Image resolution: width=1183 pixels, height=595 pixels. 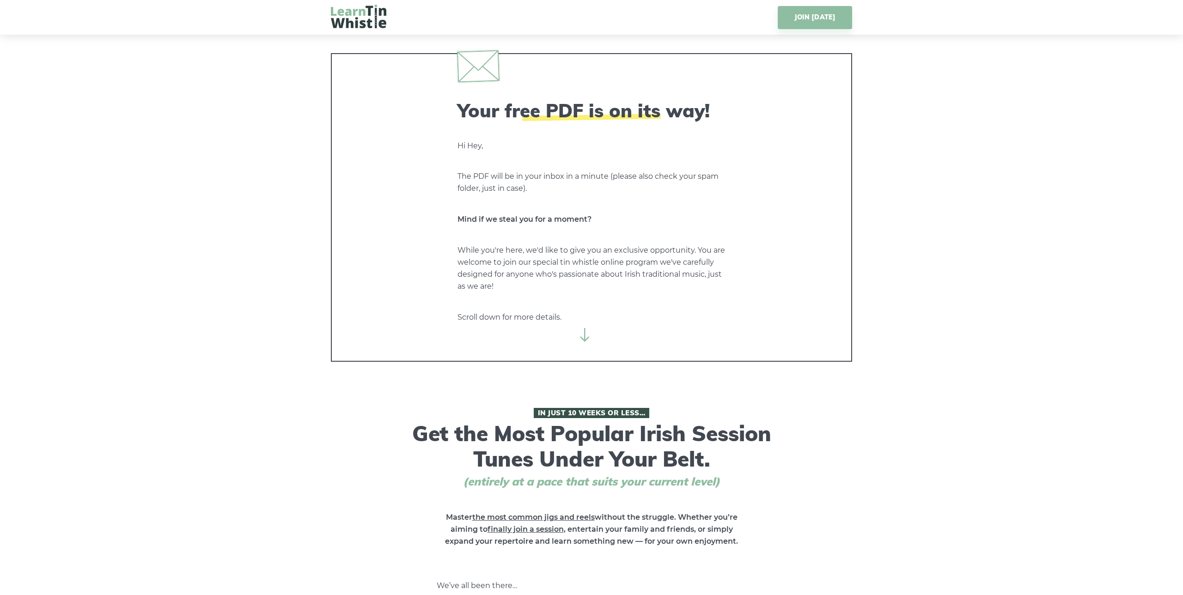 What do you see at coordinates (592, 448) in the screenshot?
I see `h1: Get the Most Popular Irish Session Tunes Under Your Belt.` at bounding box center [592, 448].